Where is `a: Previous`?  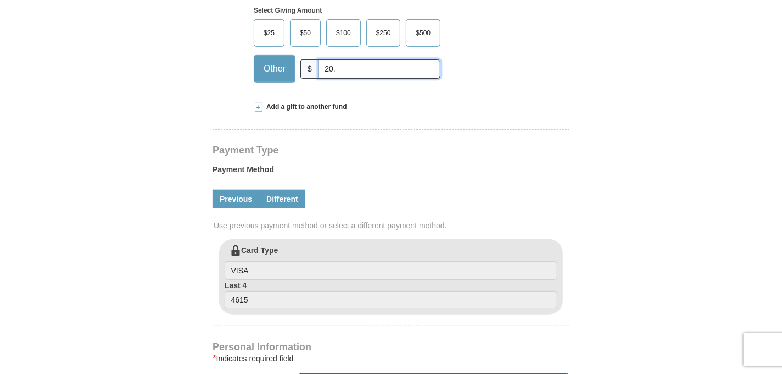 a: Previous is located at coordinates (236, 199).